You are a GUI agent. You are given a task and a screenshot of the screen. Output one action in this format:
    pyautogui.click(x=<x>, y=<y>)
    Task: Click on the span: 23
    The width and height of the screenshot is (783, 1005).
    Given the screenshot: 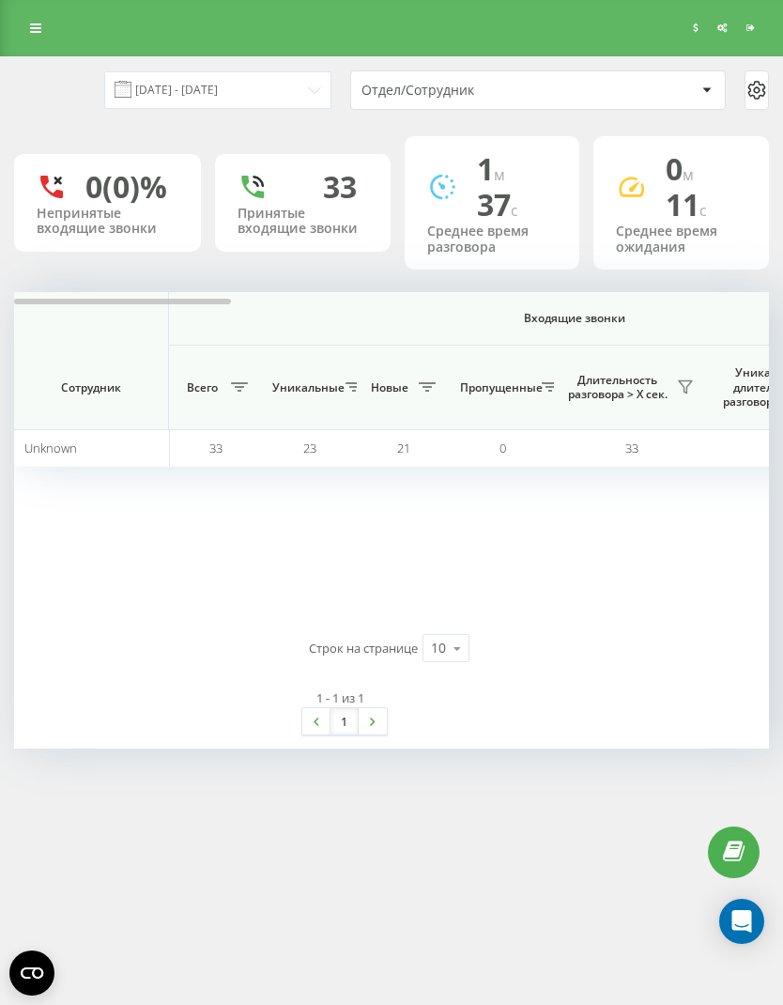 What is the action you would take?
    pyautogui.click(x=310, y=448)
    